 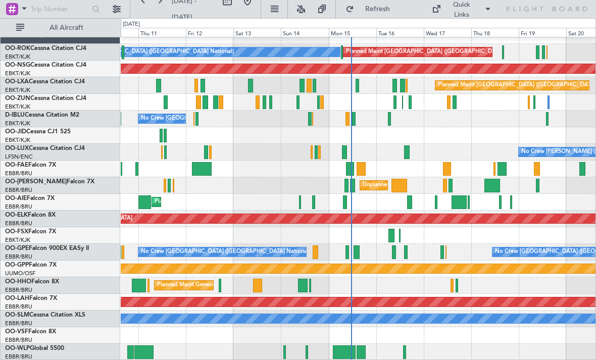 I want to click on span: OO-GPE, so click(x=17, y=248).